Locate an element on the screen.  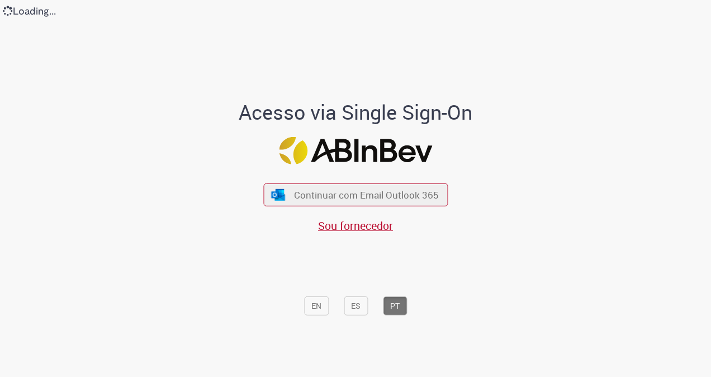
button: EN is located at coordinates (316, 306).